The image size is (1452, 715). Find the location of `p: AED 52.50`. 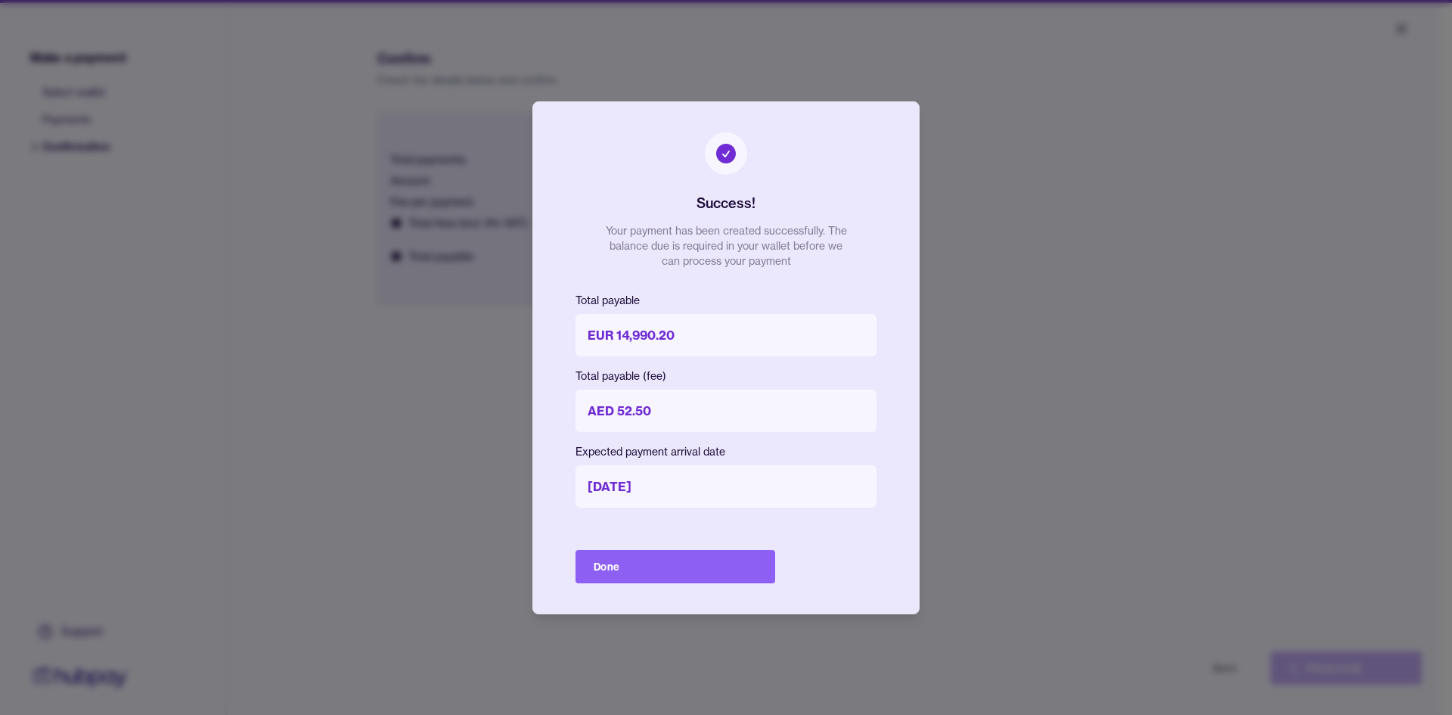

p: AED 52.50 is located at coordinates (726, 411).